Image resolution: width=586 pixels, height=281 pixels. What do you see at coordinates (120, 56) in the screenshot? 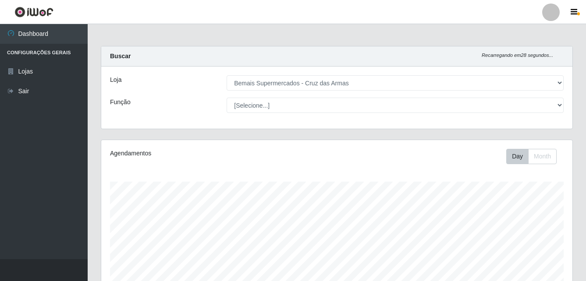
I see `strong: Buscar` at bounding box center [120, 56].